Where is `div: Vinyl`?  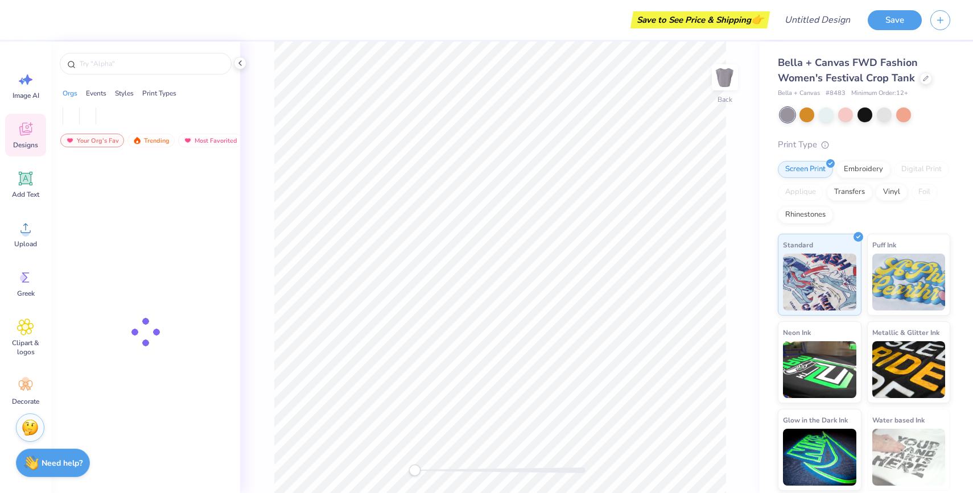 div: Vinyl is located at coordinates (892, 192).